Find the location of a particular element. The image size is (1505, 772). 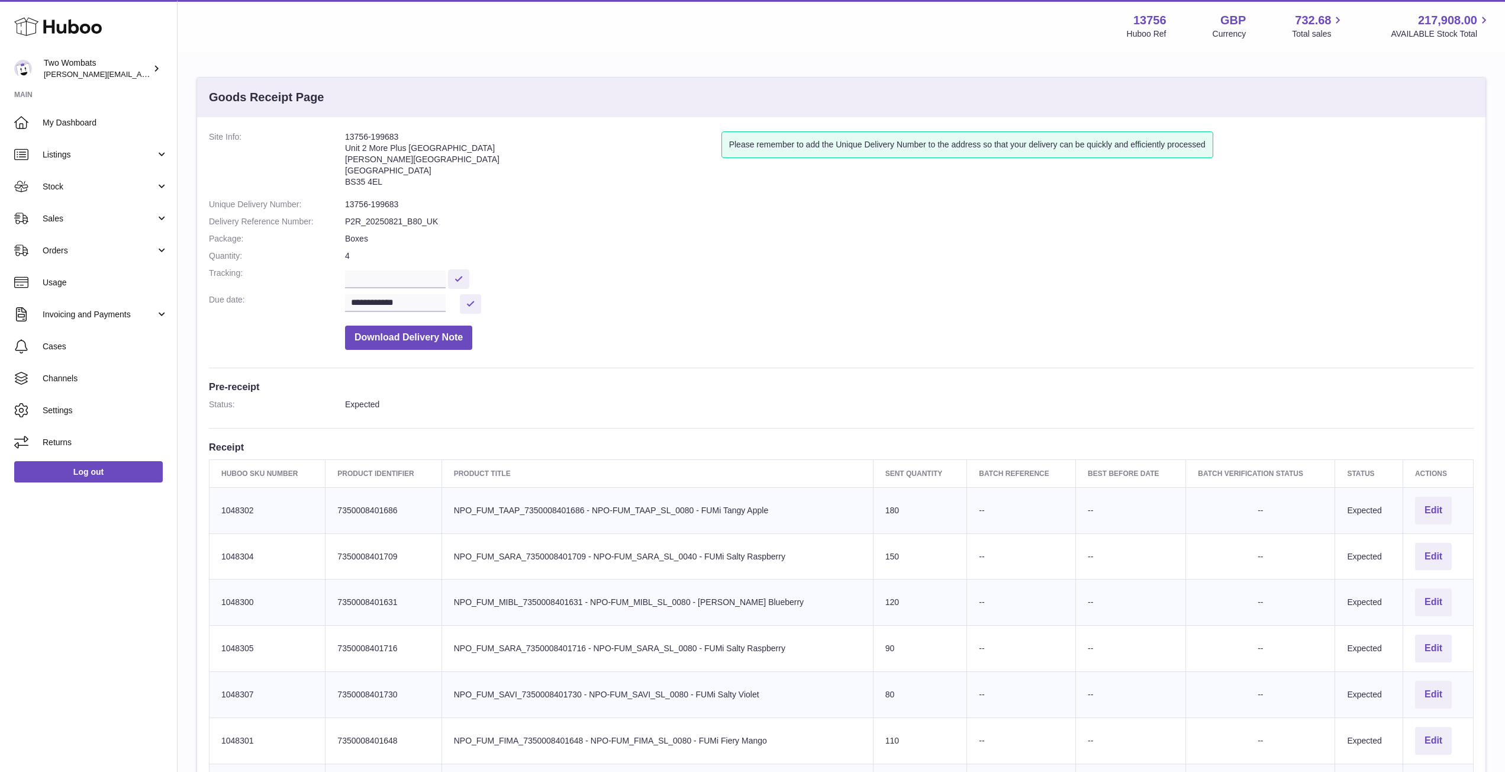

th: Status is located at coordinates (1369, 473).